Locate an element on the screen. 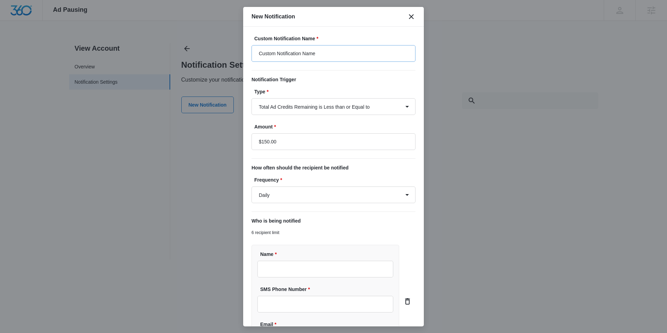  label: Frequency is located at coordinates (336, 180).